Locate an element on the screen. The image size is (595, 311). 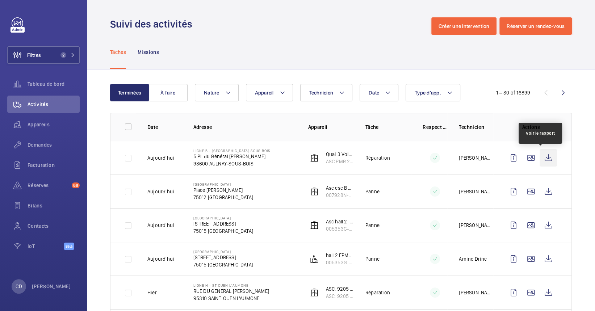
p: Adresse is located at coordinates (245, 127).